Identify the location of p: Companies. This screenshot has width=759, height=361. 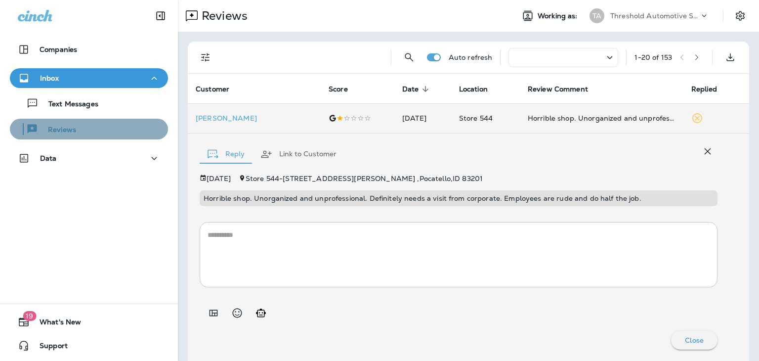
(58, 49).